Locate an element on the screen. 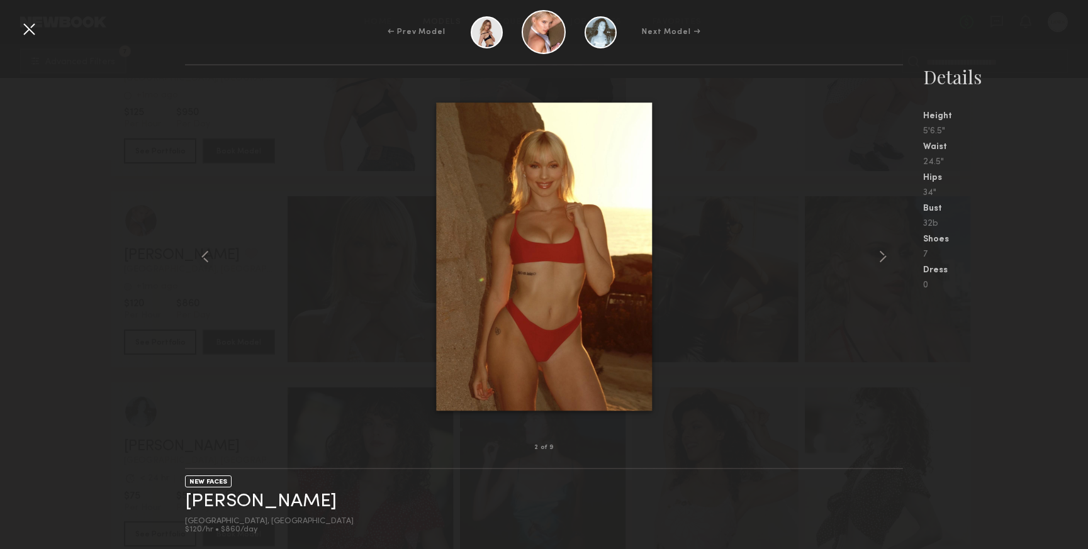  div: NEW FACES is located at coordinates (208, 481).